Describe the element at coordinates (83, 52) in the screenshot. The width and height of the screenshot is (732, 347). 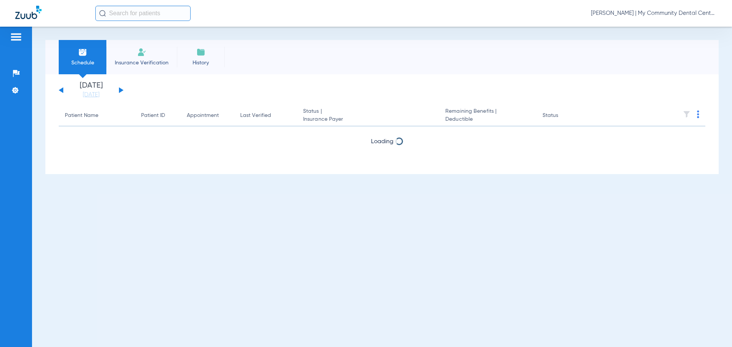
I see `img: Schedule` at that location.